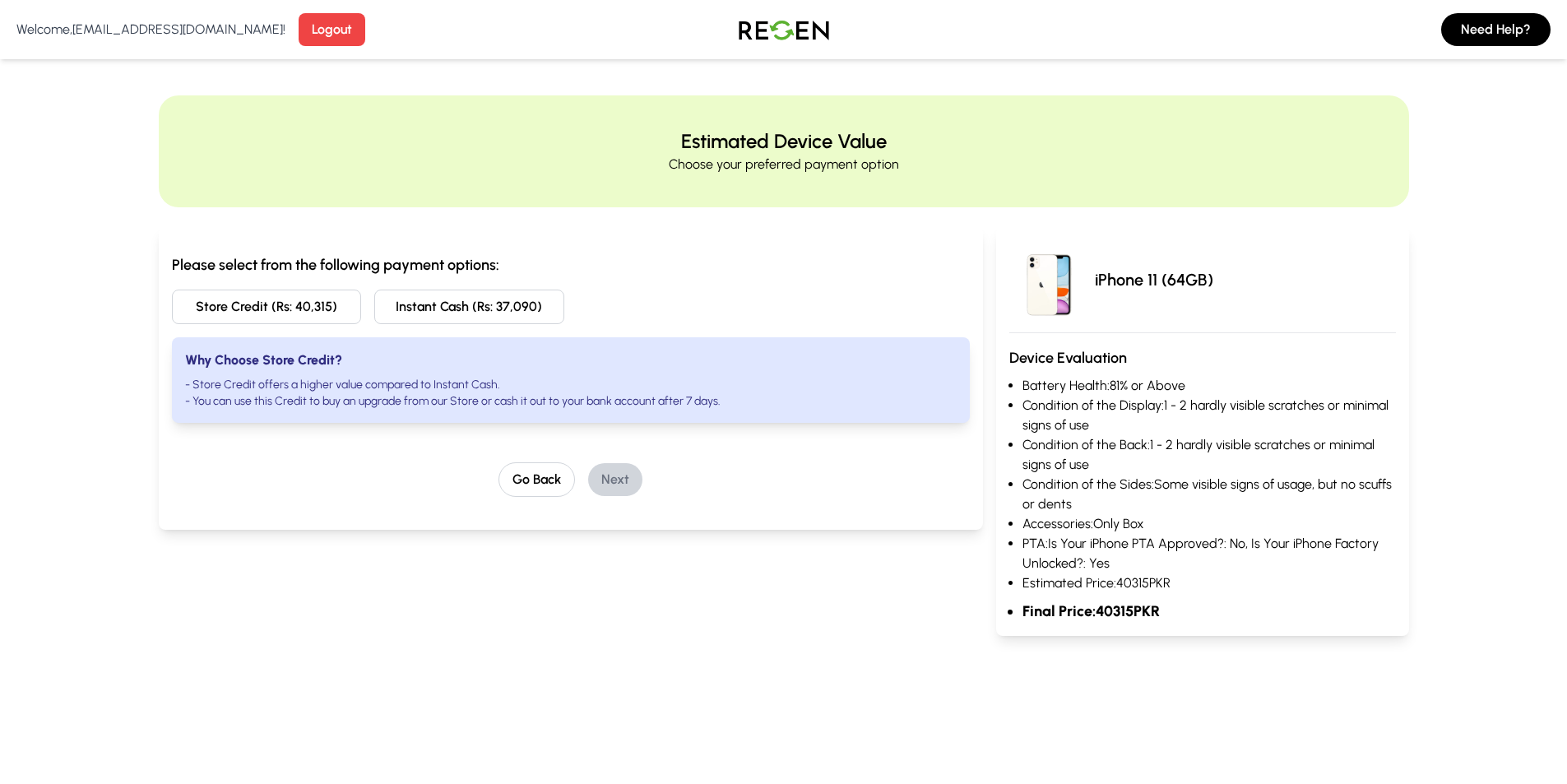 The height and width of the screenshot is (784, 1567). I want to click on li: Condition of the Display: 1 - 2 hardly visible scratches or minimal signs of use, so click(1208, 415).